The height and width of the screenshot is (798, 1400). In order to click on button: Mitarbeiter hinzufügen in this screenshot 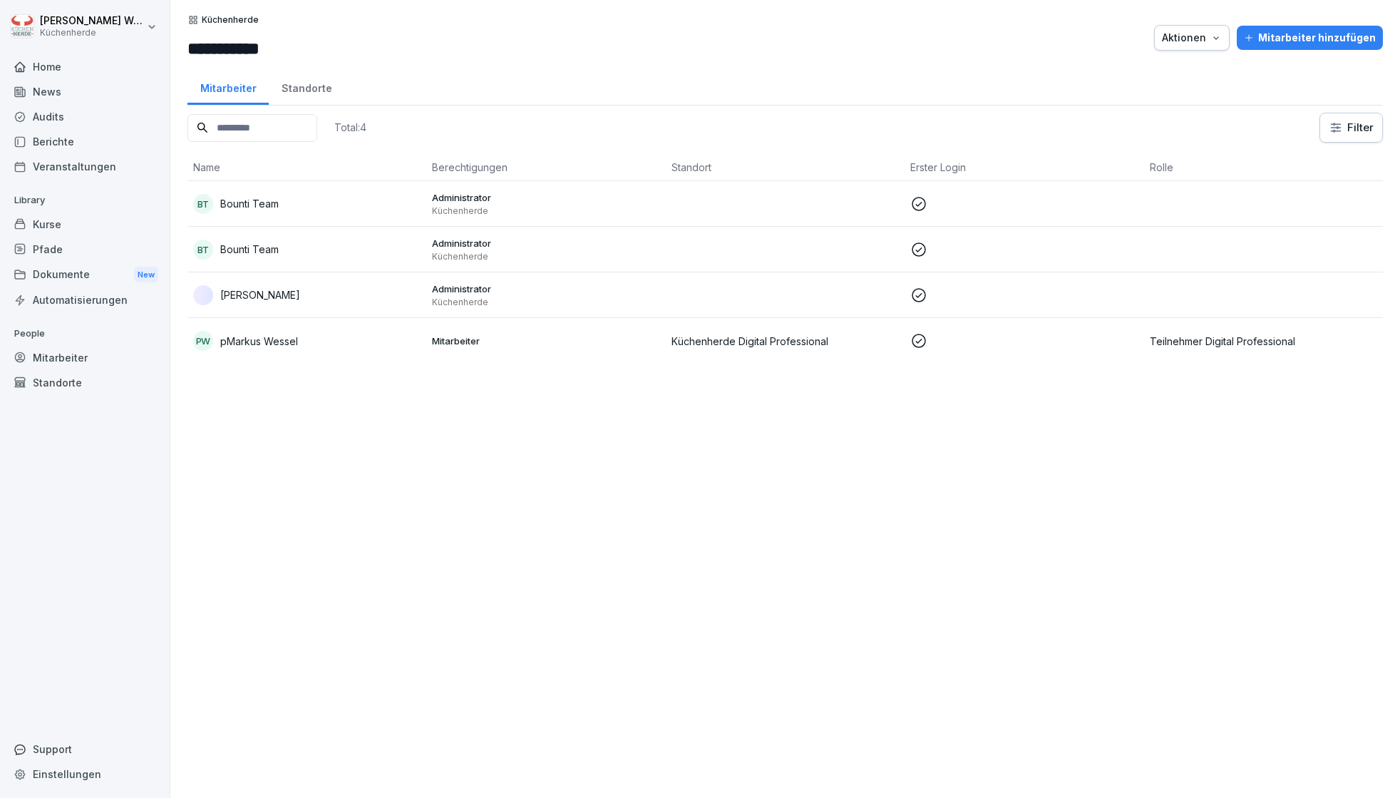, I will do `click(1309, 38)`.